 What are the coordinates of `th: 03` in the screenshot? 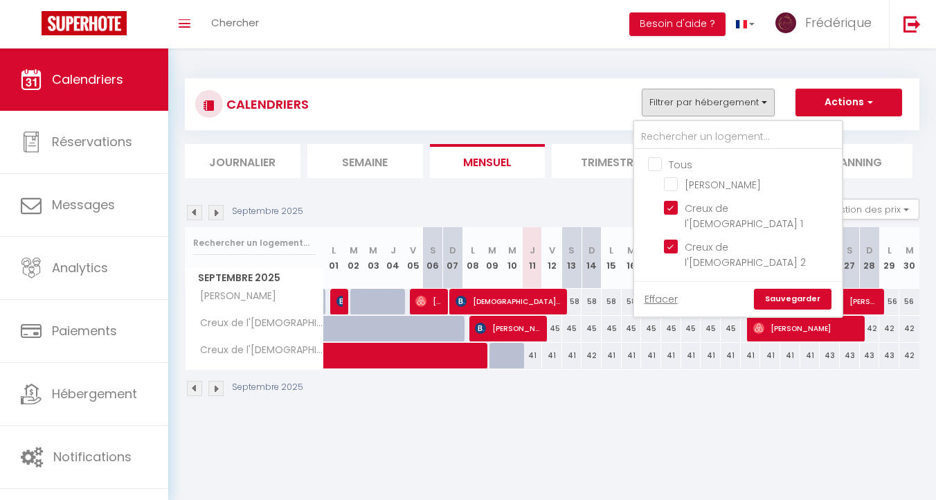 It's located at (373, 257).